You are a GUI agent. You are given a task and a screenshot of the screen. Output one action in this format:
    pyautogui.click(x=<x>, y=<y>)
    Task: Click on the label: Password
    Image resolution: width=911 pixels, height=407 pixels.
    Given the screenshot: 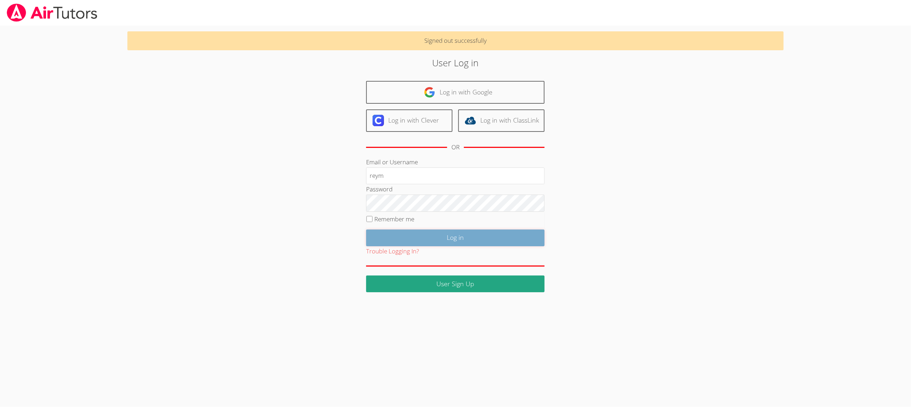 What is the action you would take?
    pyautogui.click(x=379, y=189)
    